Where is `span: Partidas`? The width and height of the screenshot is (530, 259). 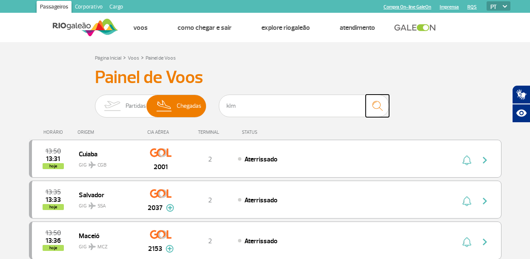 span: Partidas is located at coordinates (136, 106).